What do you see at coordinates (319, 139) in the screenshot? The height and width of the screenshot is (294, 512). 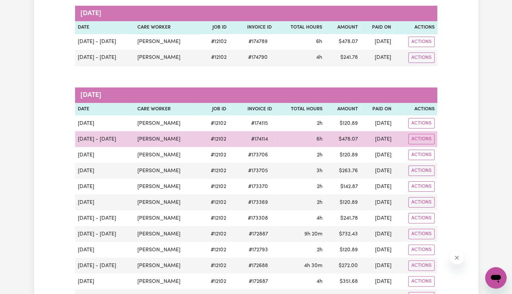 I see `span: 6 hours` at bounding box center [319, 139].